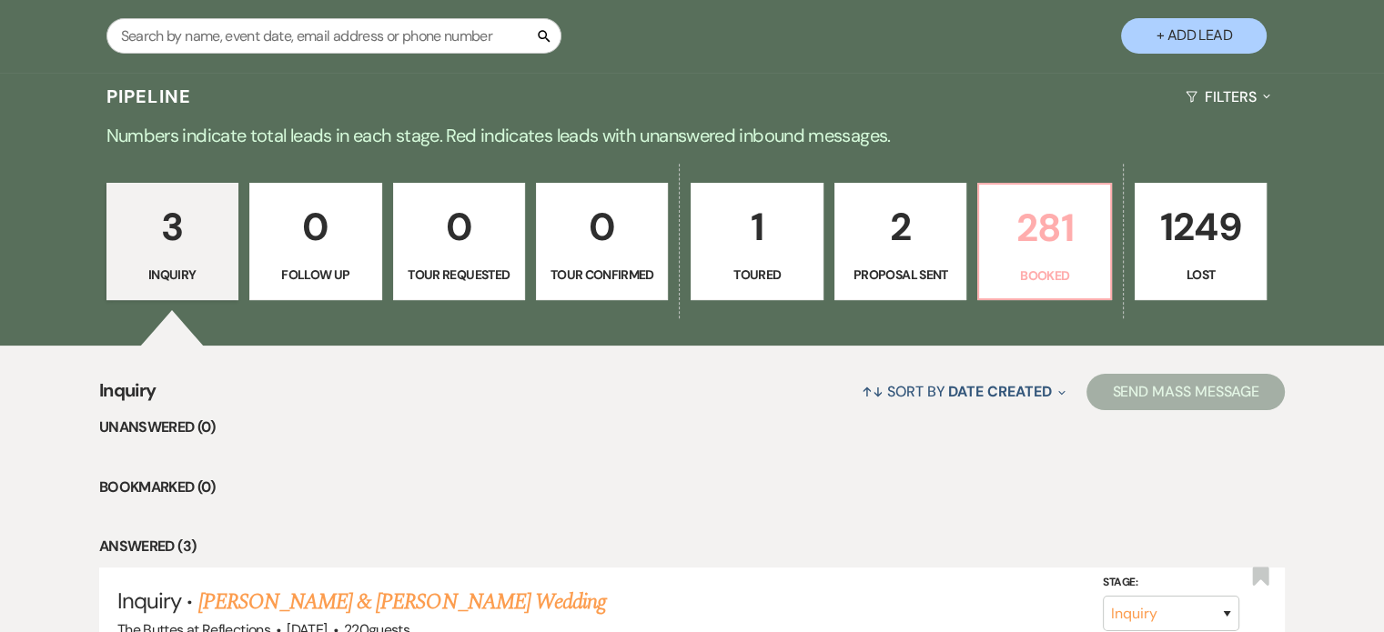  What do you see at coordinates (172, 227) in the screenshot?
I see `p: 3` at bounding box center [172, 227].